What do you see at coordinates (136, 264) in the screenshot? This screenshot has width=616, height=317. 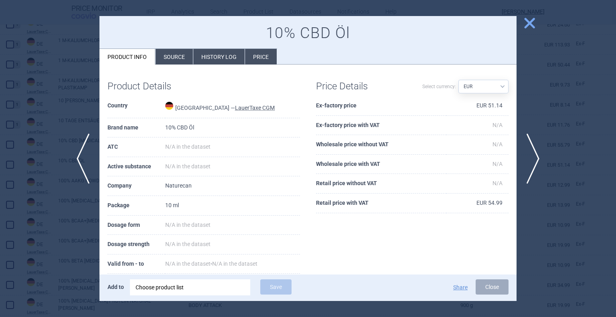 I see `th: Valid from - to` at bounding box center [136, 264].